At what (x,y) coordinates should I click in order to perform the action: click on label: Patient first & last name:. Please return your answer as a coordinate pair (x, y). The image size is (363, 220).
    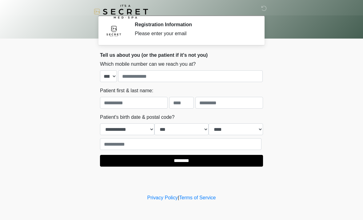
    Looking at the image, I should click on (127, 91).